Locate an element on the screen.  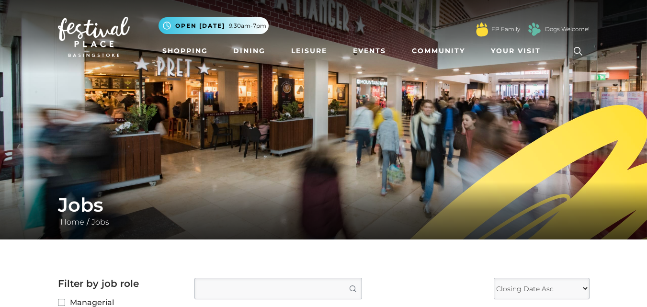
a: FP Family is located at coordinates (506, 29).